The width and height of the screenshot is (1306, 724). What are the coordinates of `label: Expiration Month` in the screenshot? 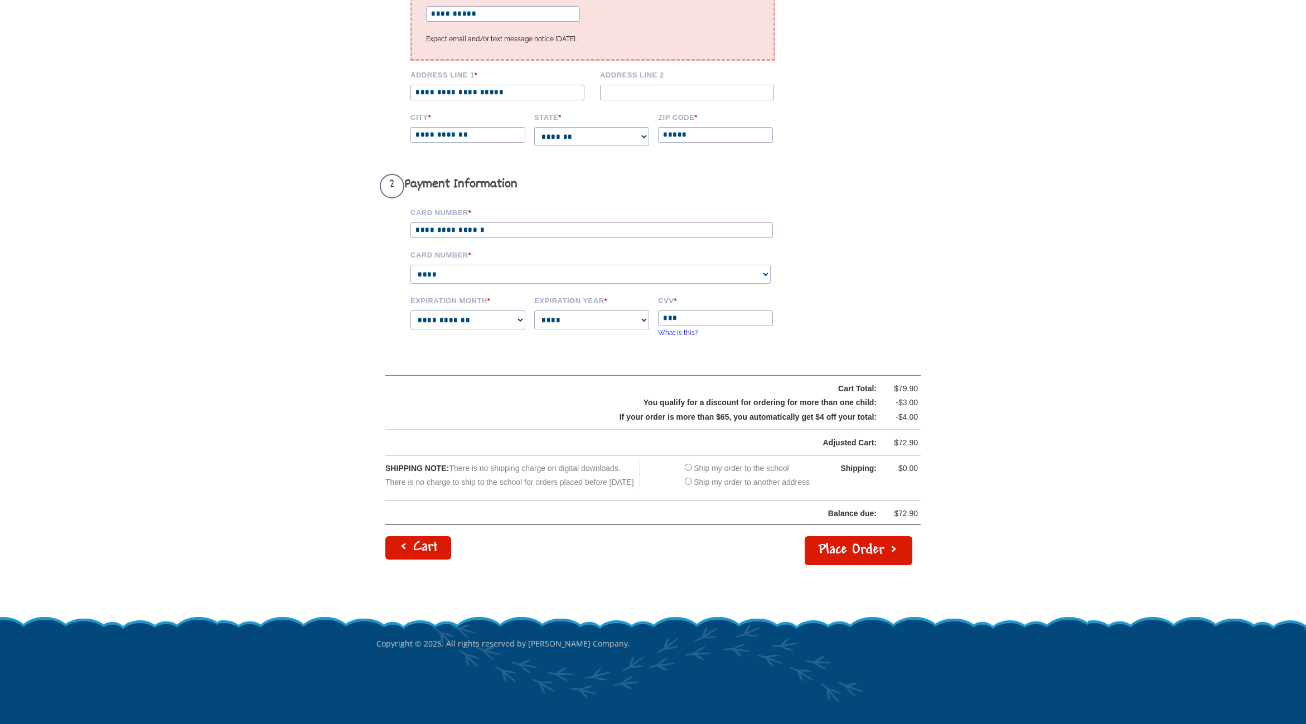 It's located at (468, 300).